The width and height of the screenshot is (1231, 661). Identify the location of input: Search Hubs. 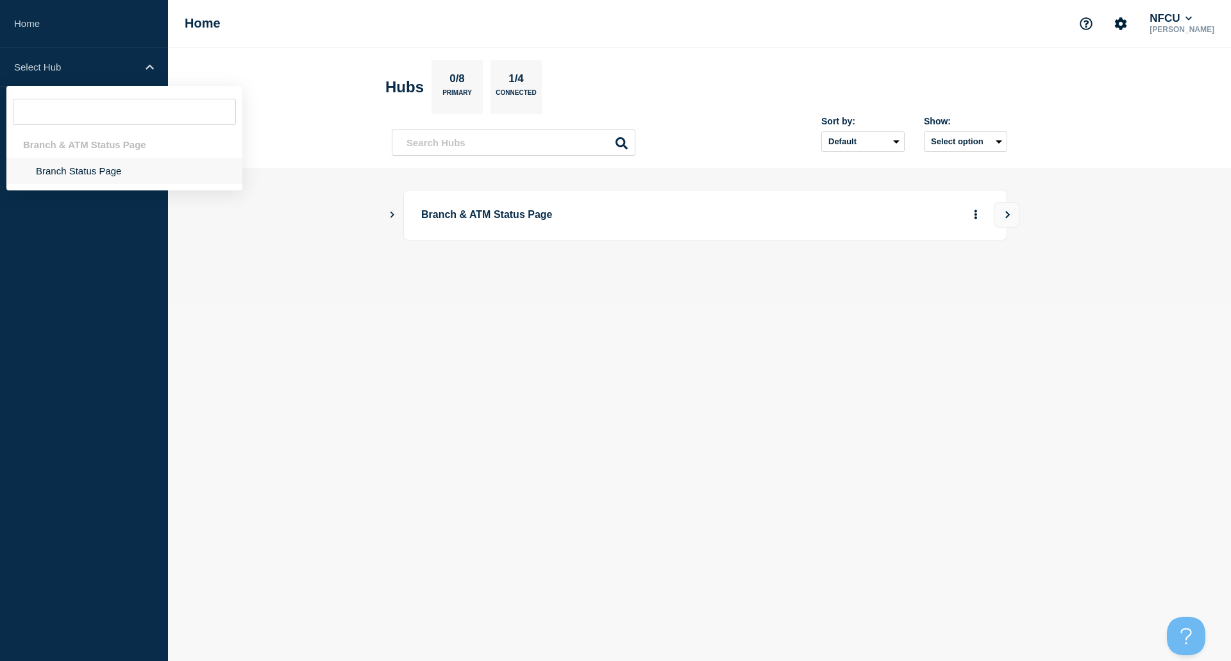
(514, 142).